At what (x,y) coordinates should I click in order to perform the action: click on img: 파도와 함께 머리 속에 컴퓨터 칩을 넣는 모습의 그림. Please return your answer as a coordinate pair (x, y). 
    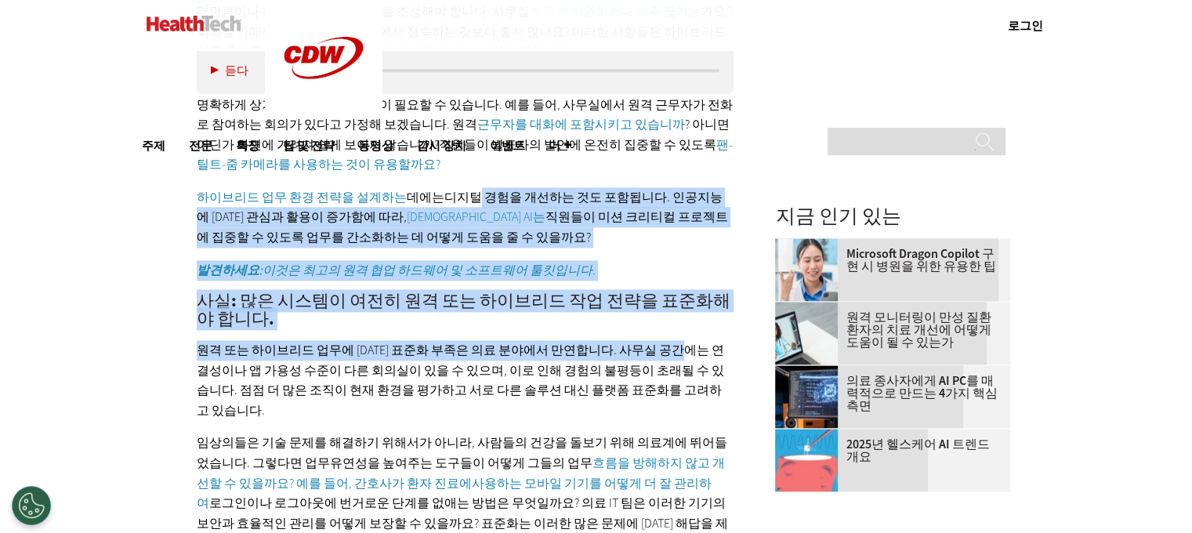
    Looking at the image, I should click on (806, 460).